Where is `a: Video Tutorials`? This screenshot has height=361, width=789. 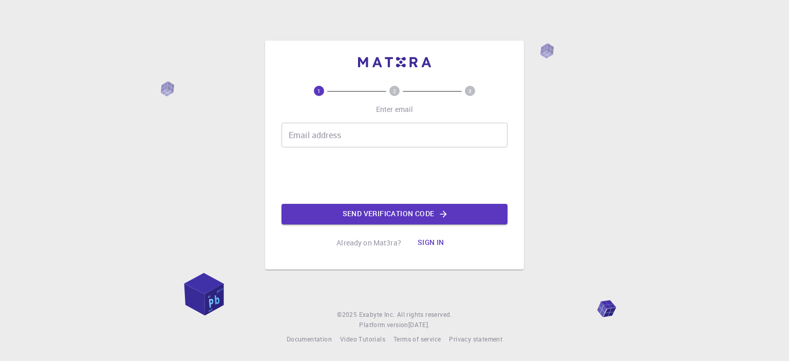 a: Video Tutorials is located at coordinates (363, 340).